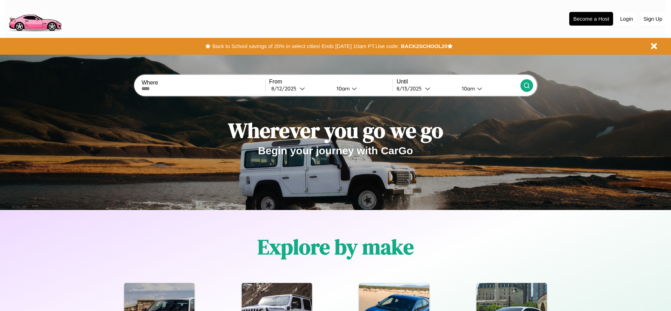  I want to click on button: Sign Up, so click(653, 19).